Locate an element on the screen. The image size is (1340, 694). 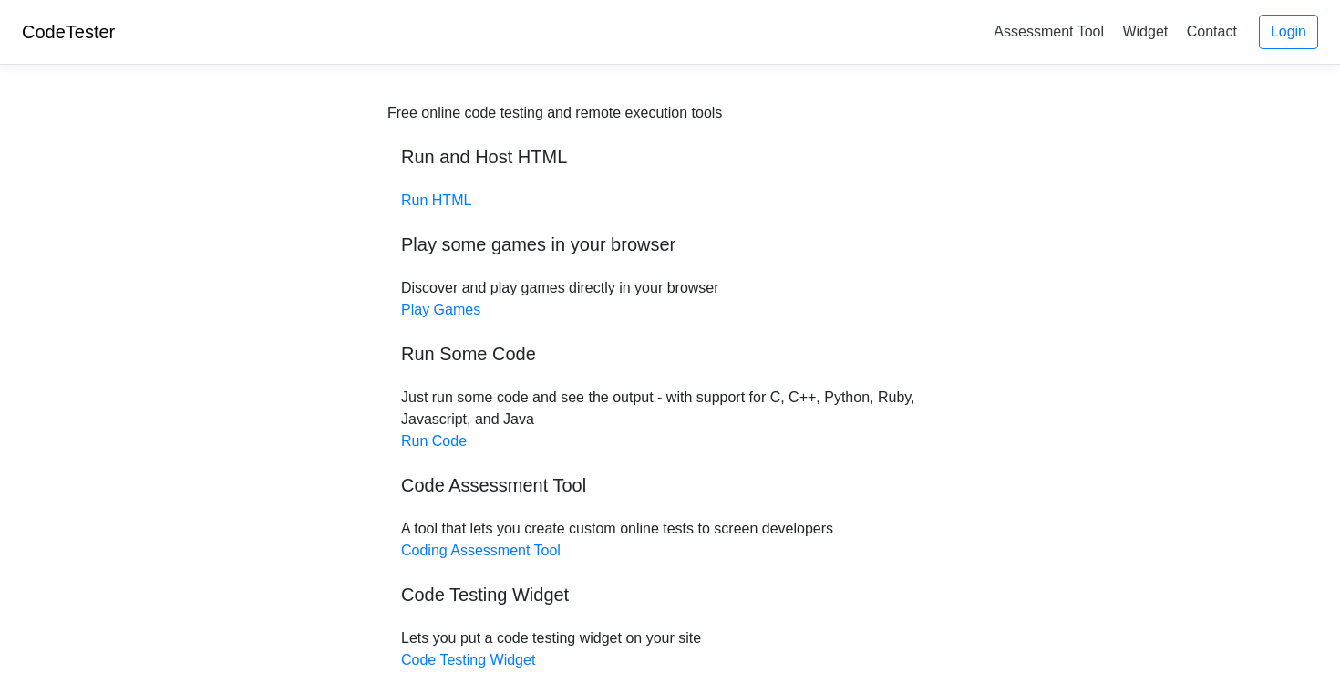
a: Code Testing Widget is located at coordinates (468, 659).